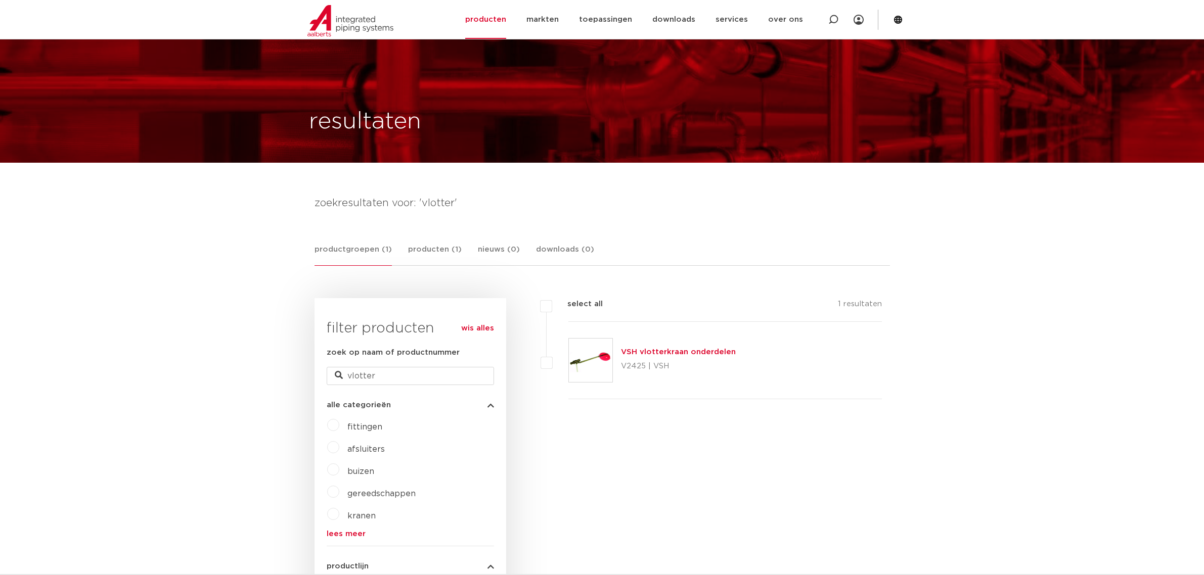 This screenshot has height=575, width=1204. What do you see at coordinates (410, 566) in the screenshot?
I see `button: productlijn` at bounding box center [410, 566].